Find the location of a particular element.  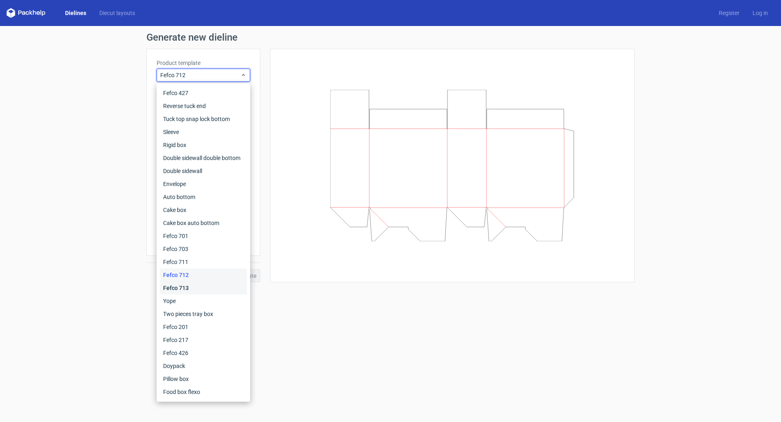

div: Tuck top snap lock bottom is located at coordinates (203, 119).